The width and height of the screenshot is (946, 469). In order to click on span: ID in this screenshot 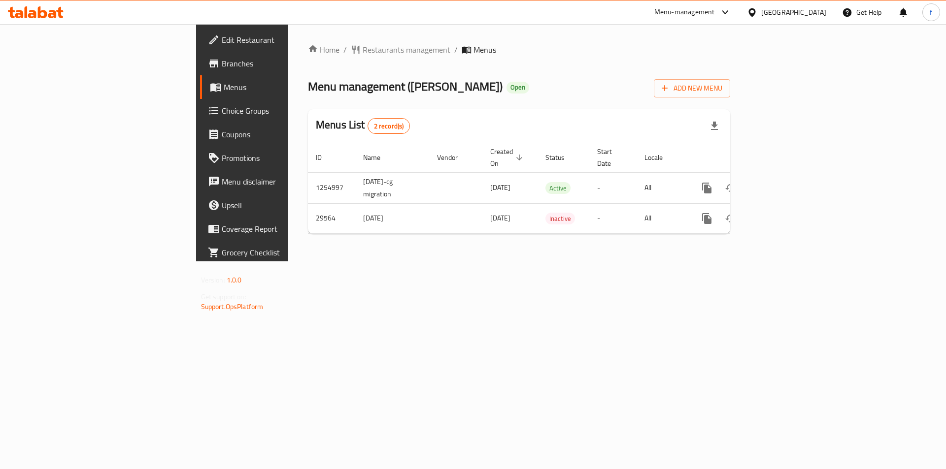, I will do `click(325, 158)`.